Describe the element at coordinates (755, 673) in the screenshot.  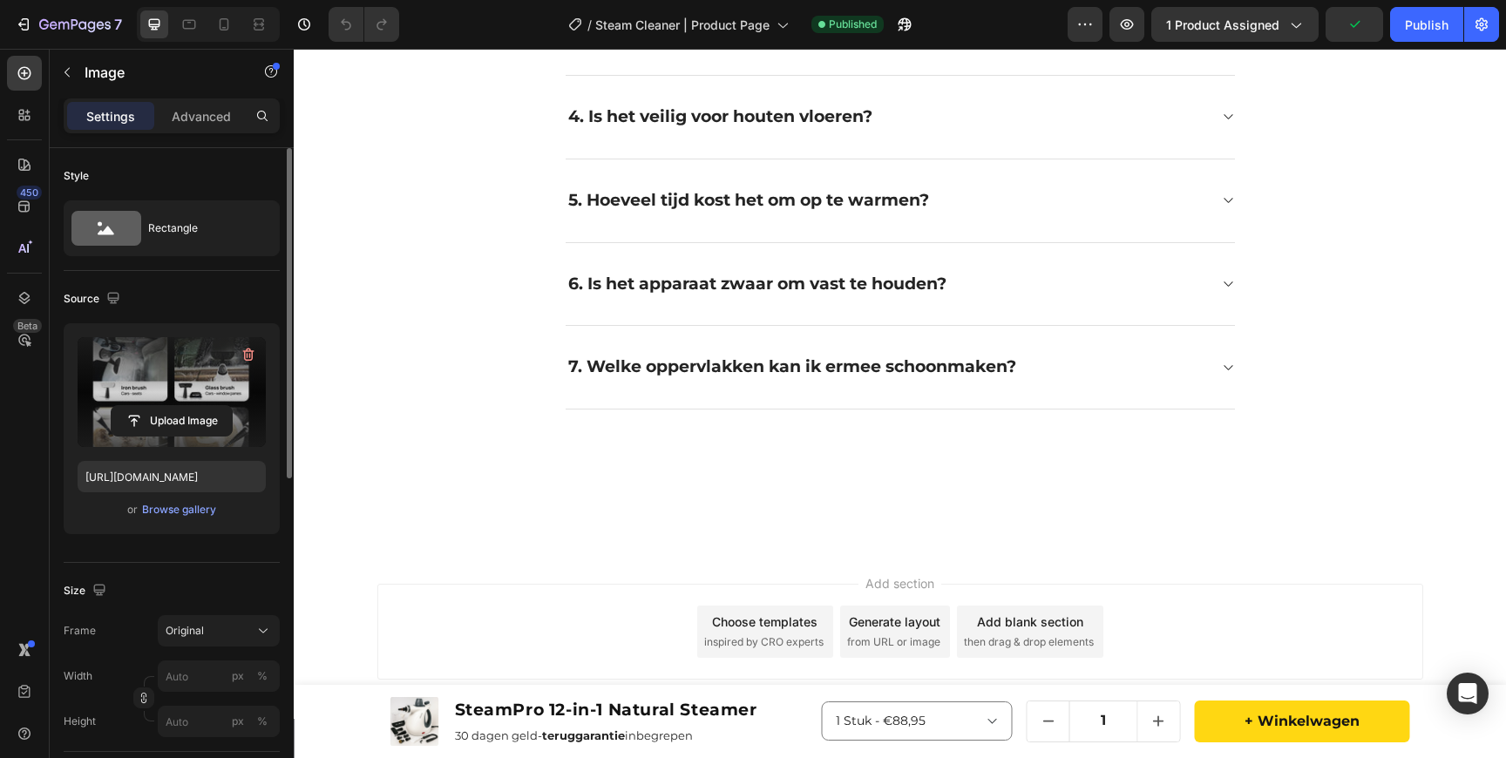
I see `button: decrement` at that location.